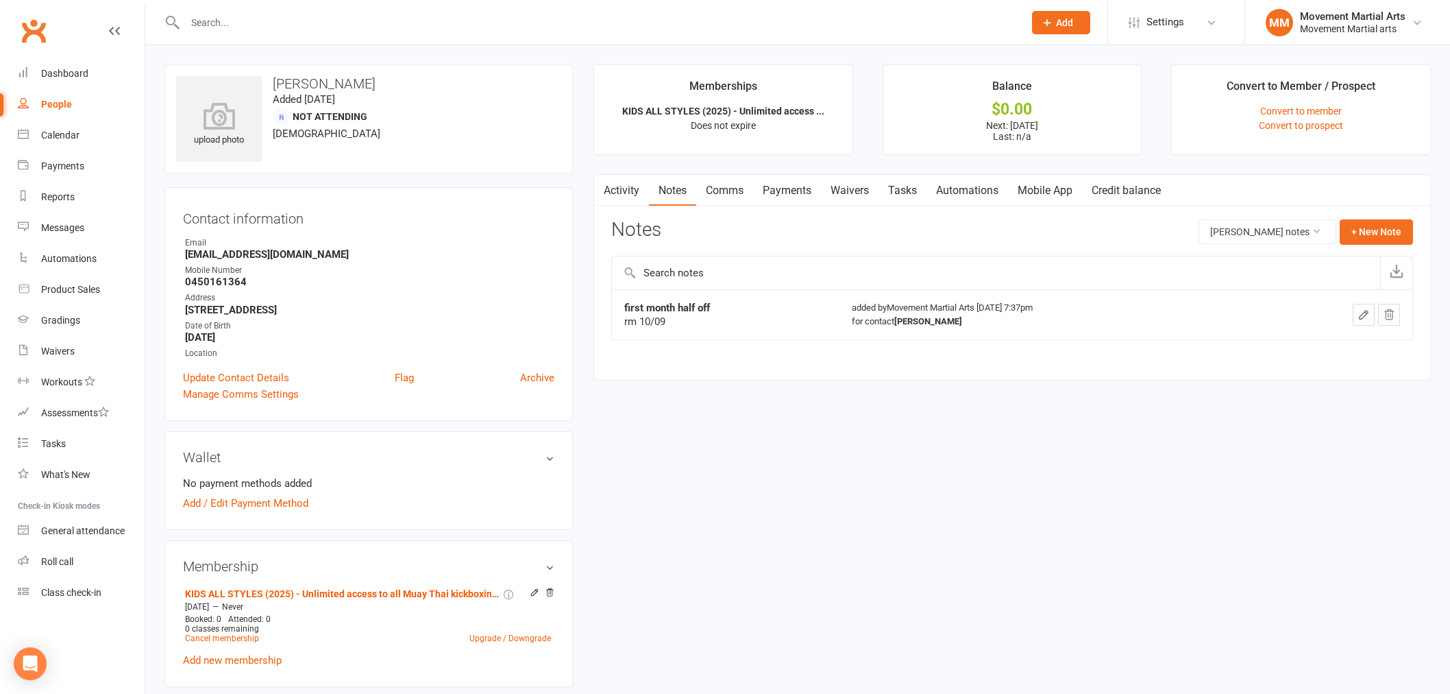 The height and width of the screenshot is (694, 1450). I want to click on a: What's New, so click(81, 474).